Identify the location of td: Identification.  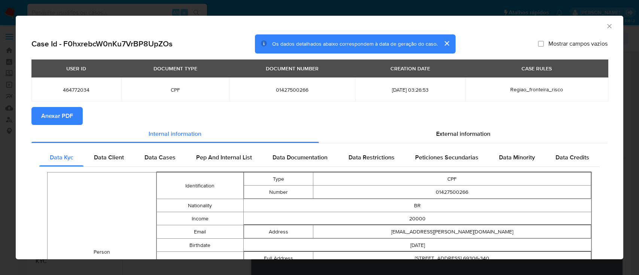
(200, 186).